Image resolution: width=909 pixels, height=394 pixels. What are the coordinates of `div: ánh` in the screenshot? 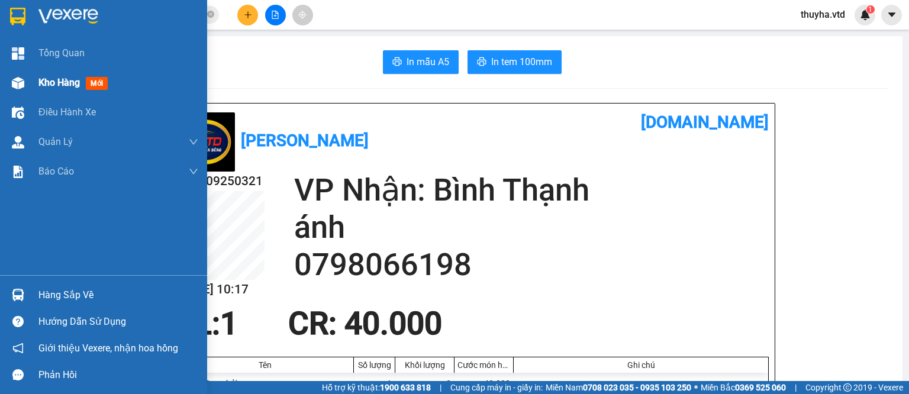 It's located at (160, 31).